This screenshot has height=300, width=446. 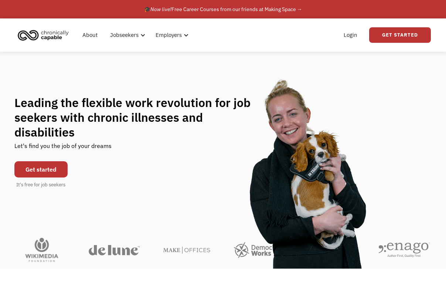 I want to click on a: Get Started, so click(x=400, y=35).